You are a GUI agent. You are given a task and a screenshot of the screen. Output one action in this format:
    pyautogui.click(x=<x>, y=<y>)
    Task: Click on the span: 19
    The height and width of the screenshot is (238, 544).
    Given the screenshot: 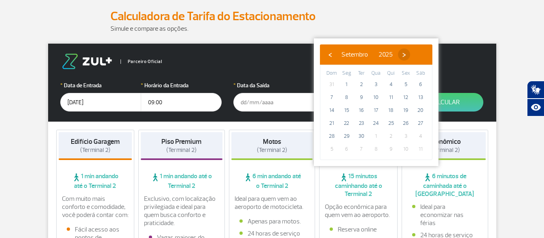 What is the action you would take?
    pyautogui.click(x=405, y=110)
    